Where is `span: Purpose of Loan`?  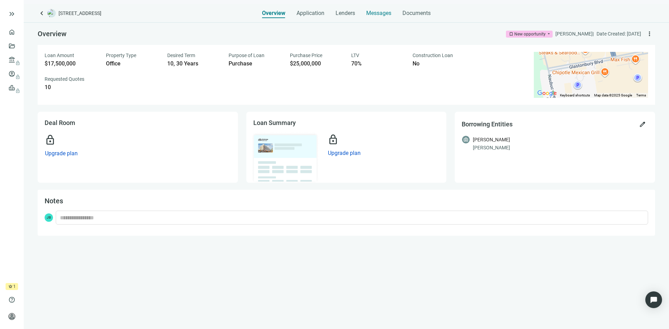 span: Purpose of Loan is located at coordinates (246, 55).